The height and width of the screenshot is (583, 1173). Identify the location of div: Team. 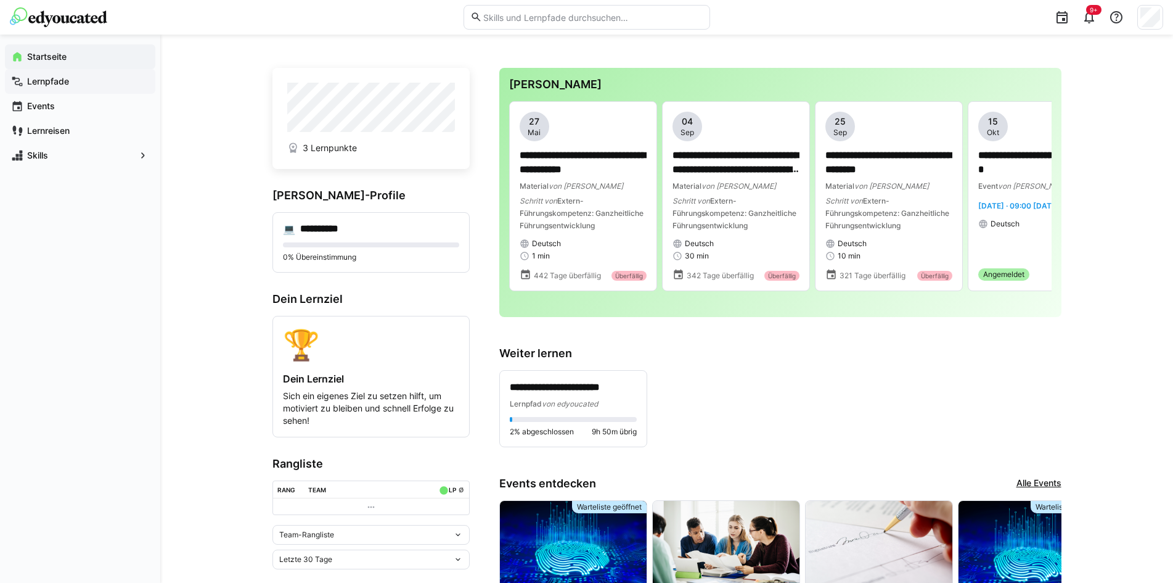
(317, 490).